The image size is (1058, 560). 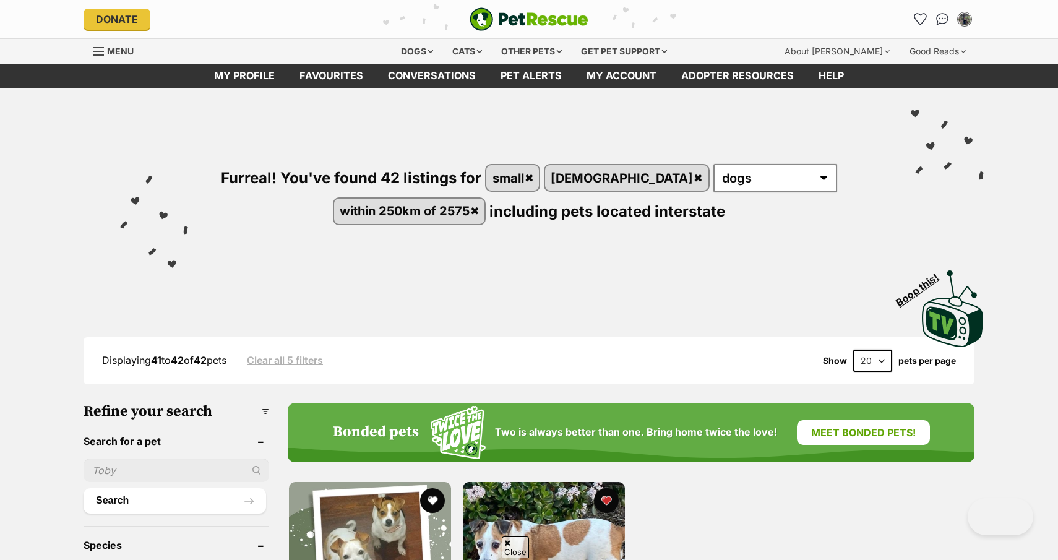 What do you see at coordinates (937, 51) in the screenshot?
I see `div: Good Reads` at bounding box center [937, 51].